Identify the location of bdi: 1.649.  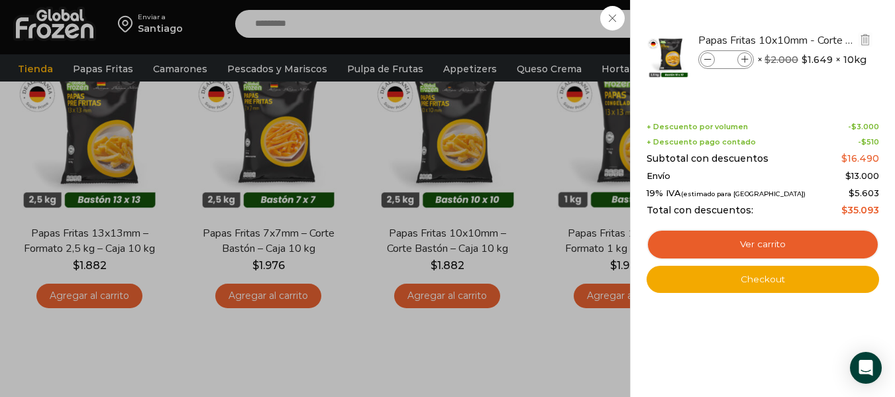
(817, 60).